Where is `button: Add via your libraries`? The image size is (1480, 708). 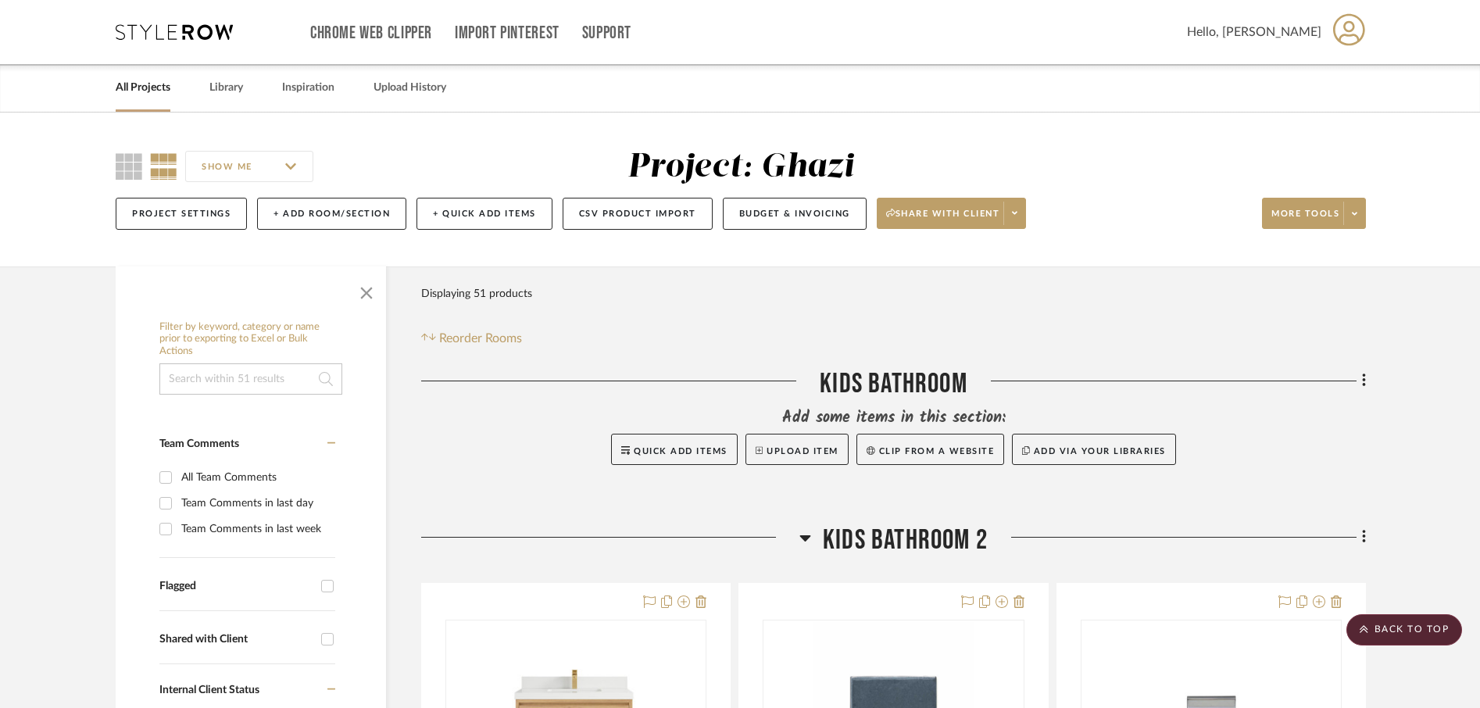 button: Add via your libraries is located at coordinates (1094, 449).